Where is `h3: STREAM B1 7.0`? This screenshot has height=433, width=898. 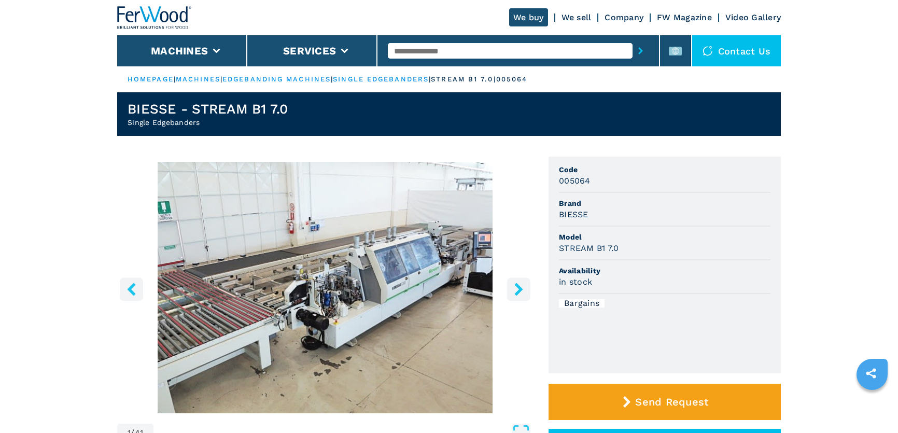
h3: STREAM B1 7.0 is located at coordinates (589, 248).